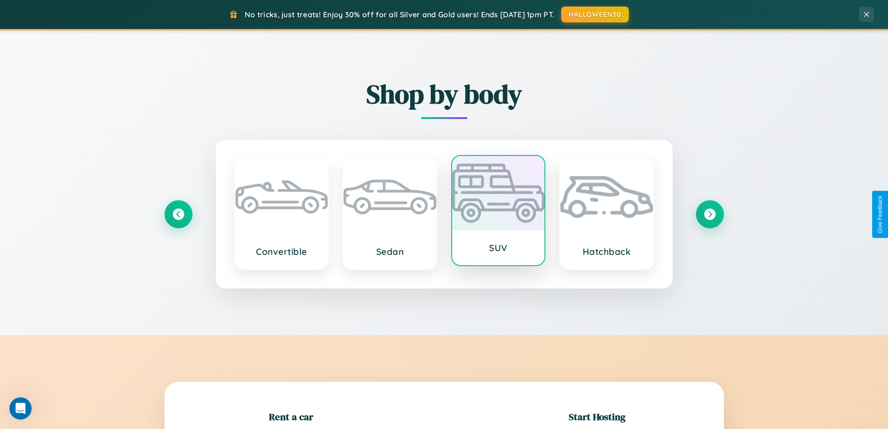 The width and height of the screenshot is (888, 429). Describe the element at coordinates (607, 251) in the screenshot. I see `h3: Hatchback` at that location.